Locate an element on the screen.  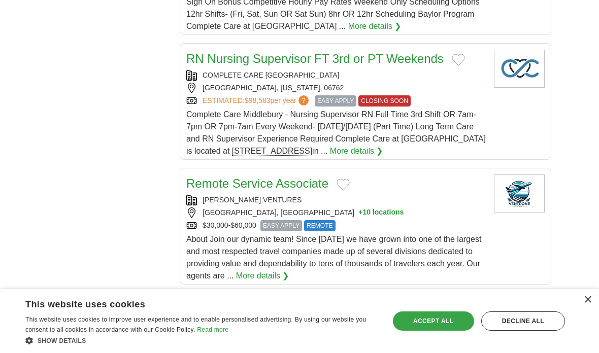
span: Complete Care Middlebury - Nursing Supervisor RN Full Time 3rd Shift OR 7am-7pm OR 7pm-7am Every ... is located at coordinates (336, 133).